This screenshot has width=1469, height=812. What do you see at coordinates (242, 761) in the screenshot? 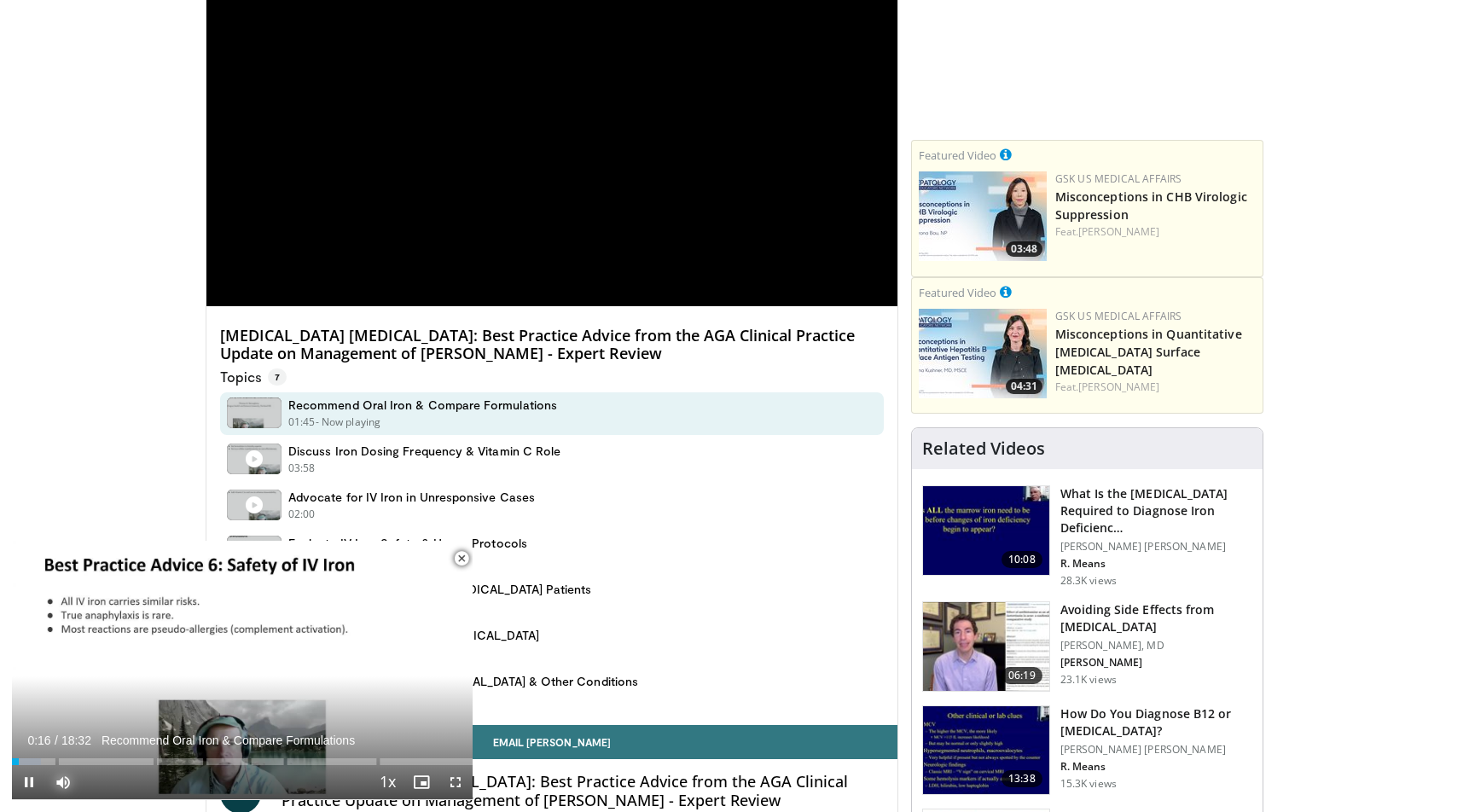
I see `div: Progress Bar` at bounding box center [242, 761].